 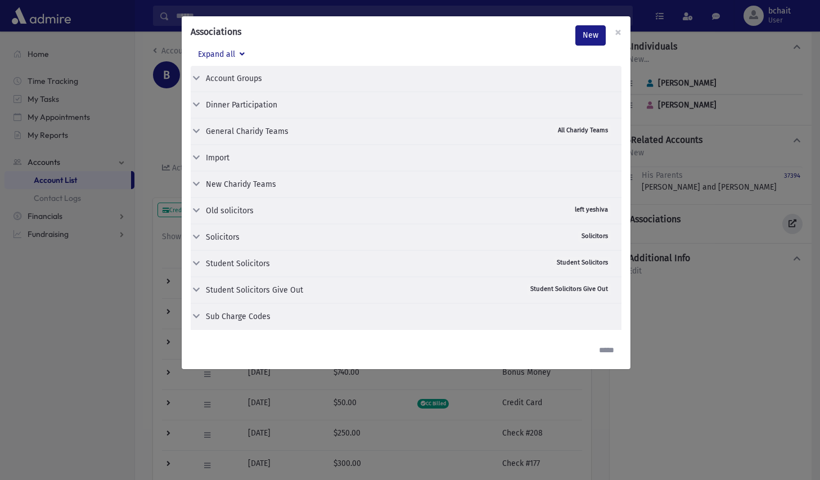 I want to click on div: Old solicitors, so click(x=229, y=210).